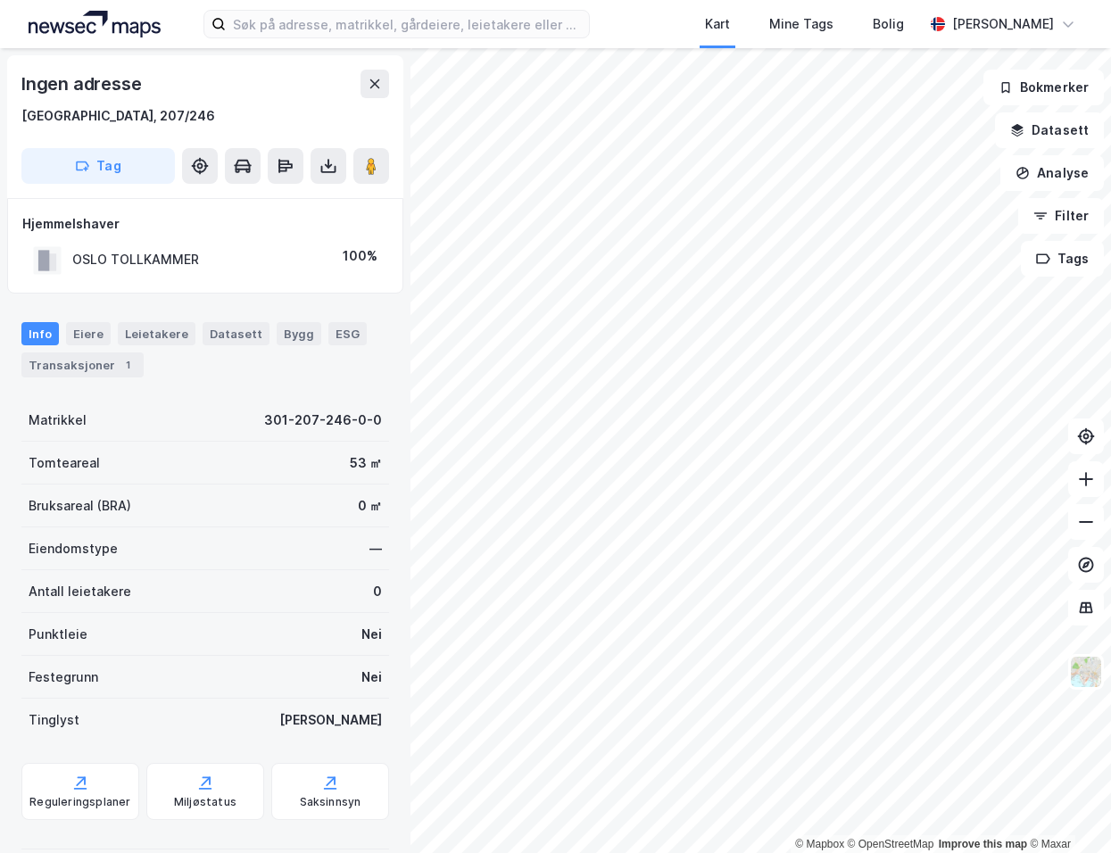 The height and width of the screenshot is (853, 1111). Describe the element at coordinates (98, 166) in the screenshot. I see `button: Tag` at that location.